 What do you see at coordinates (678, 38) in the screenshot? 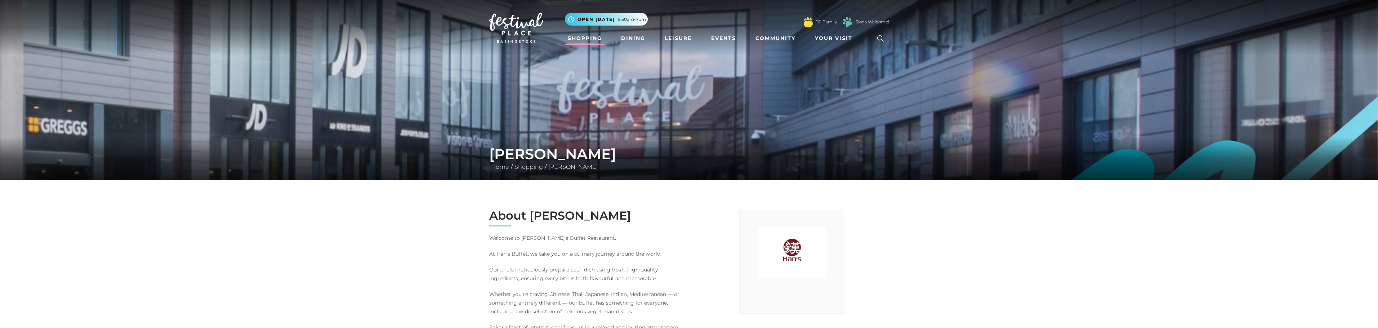
I see `a: Leisure` at bounding box center [678, 38].